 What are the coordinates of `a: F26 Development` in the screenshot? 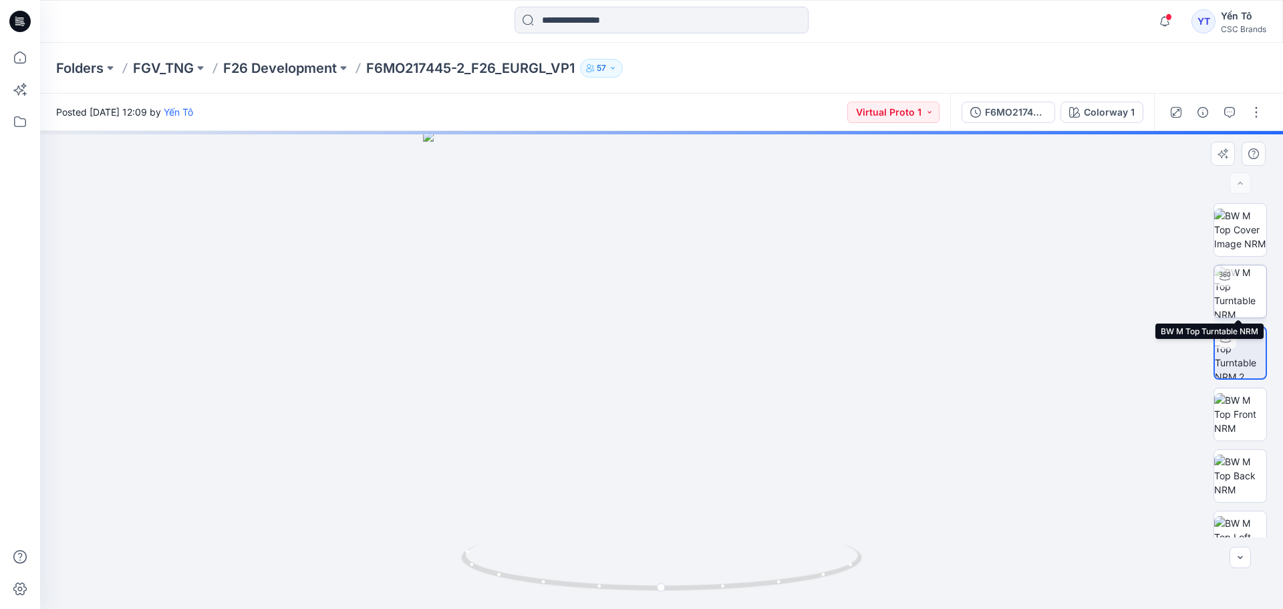 It's located at (280, 68).